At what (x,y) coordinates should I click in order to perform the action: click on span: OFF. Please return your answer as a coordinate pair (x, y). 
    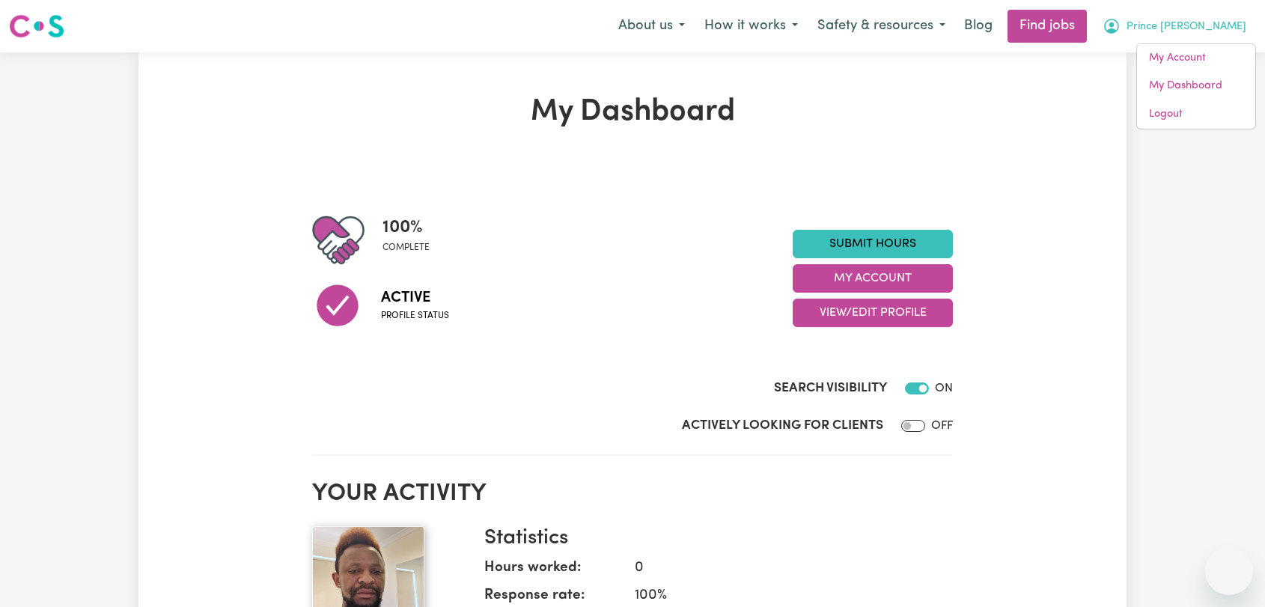
    Looking at the image, I should click on (941, 426).